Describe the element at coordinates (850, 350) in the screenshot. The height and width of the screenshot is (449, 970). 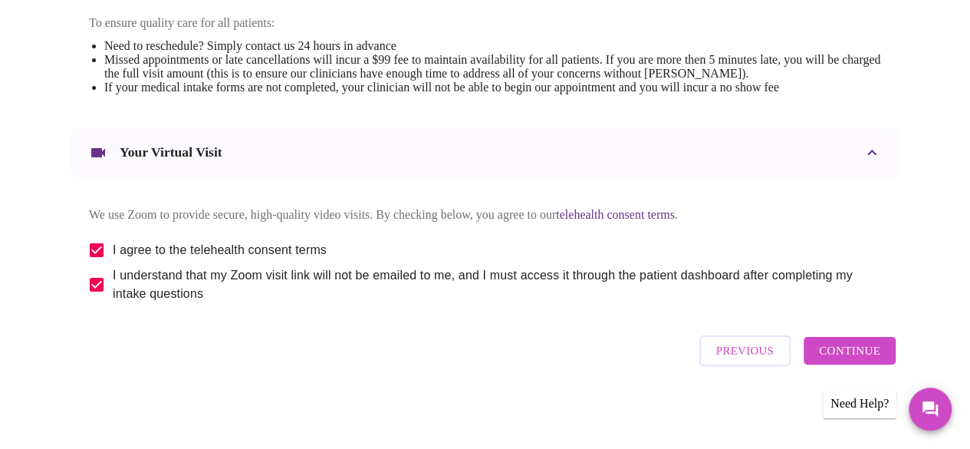
I see `span: Continue` at that location.